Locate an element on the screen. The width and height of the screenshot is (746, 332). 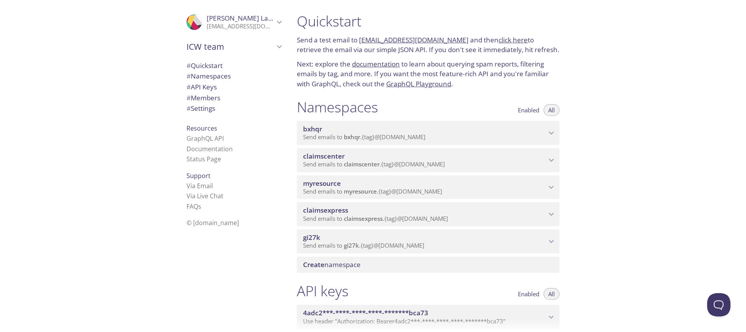
div: Team Settings is located at coordinates (234, 108).